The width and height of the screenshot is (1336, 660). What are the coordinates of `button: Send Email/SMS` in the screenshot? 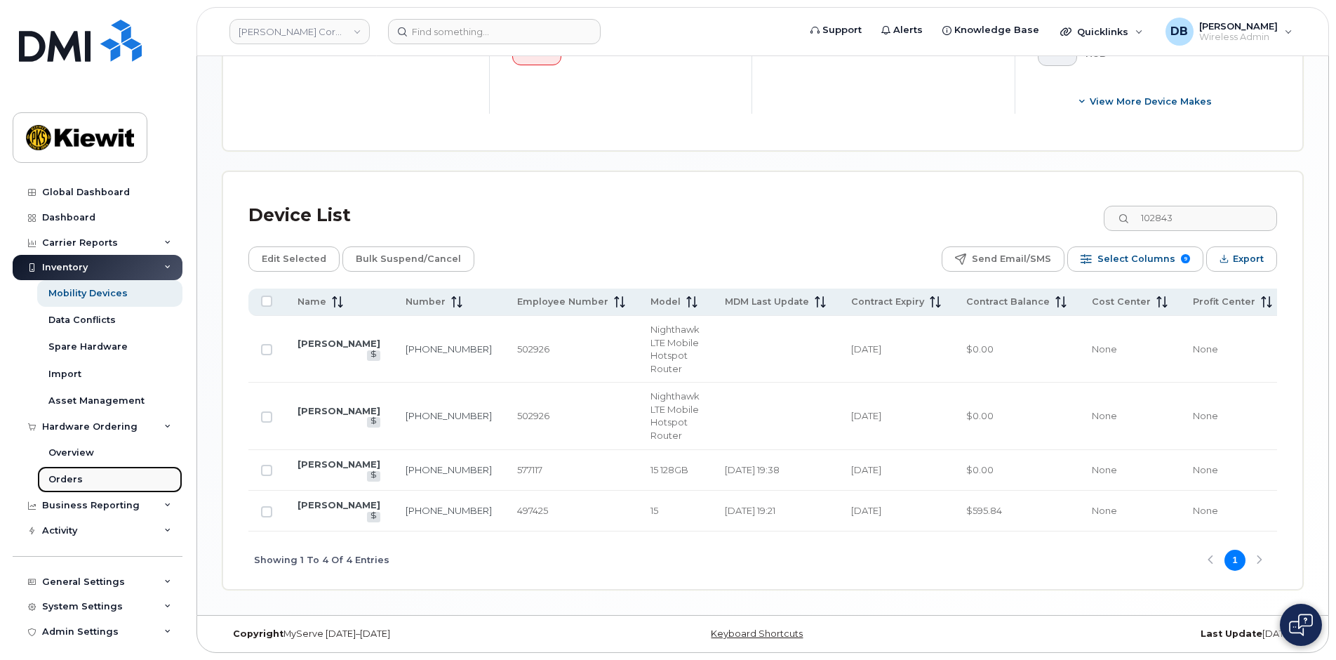 It's located at (1003, 259).